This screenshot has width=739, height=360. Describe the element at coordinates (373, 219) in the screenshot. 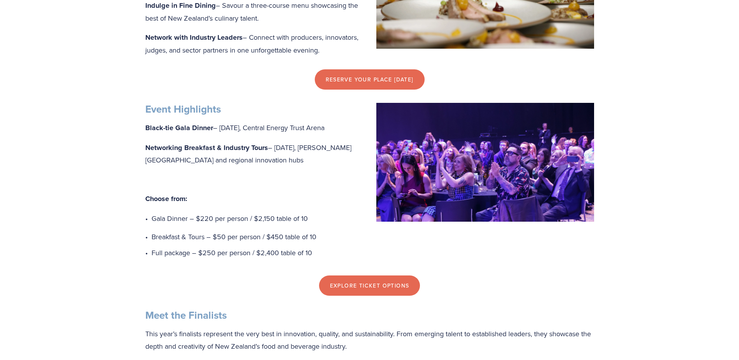

I see `p: Gala Dinner – $220 per person / $2,150 table of 10` at that location.